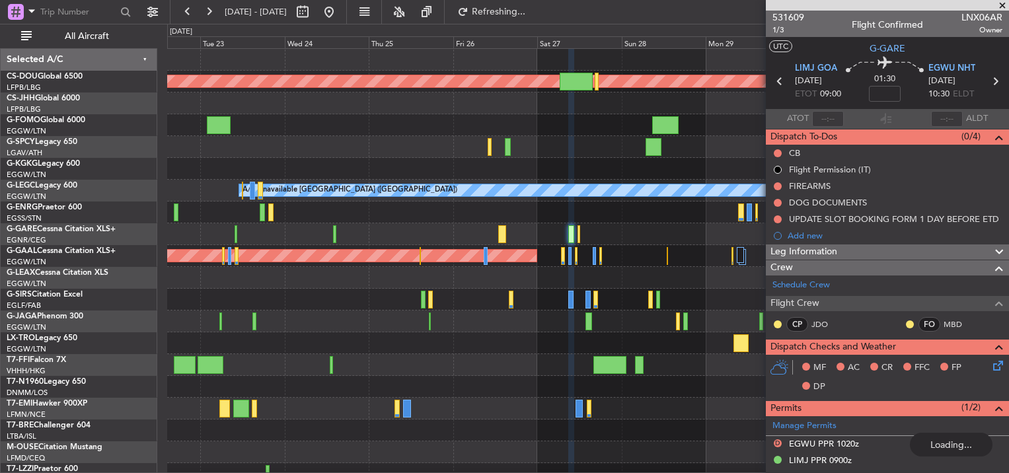 The height and width of the screenshot is (473, 1009). What do you see at coordinates (25, 382) in the screenshot?
I see `span: T7-N1960` at bounding box center [25, 382].